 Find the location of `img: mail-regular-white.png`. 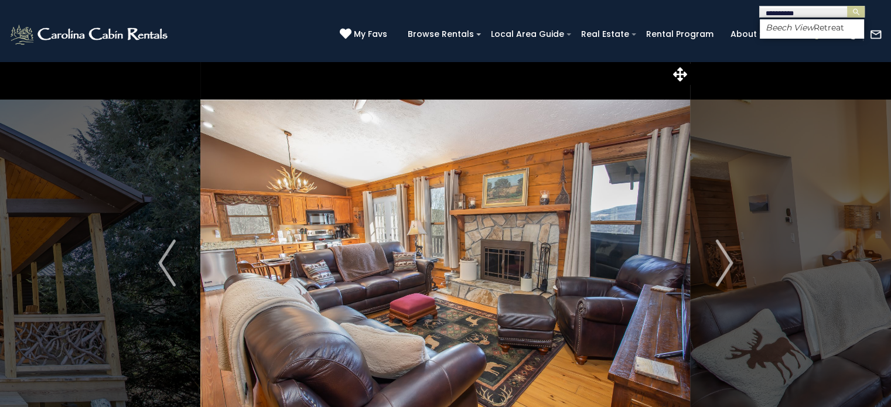

img: mail-regular-white.png is located at coordinates (876, 35).